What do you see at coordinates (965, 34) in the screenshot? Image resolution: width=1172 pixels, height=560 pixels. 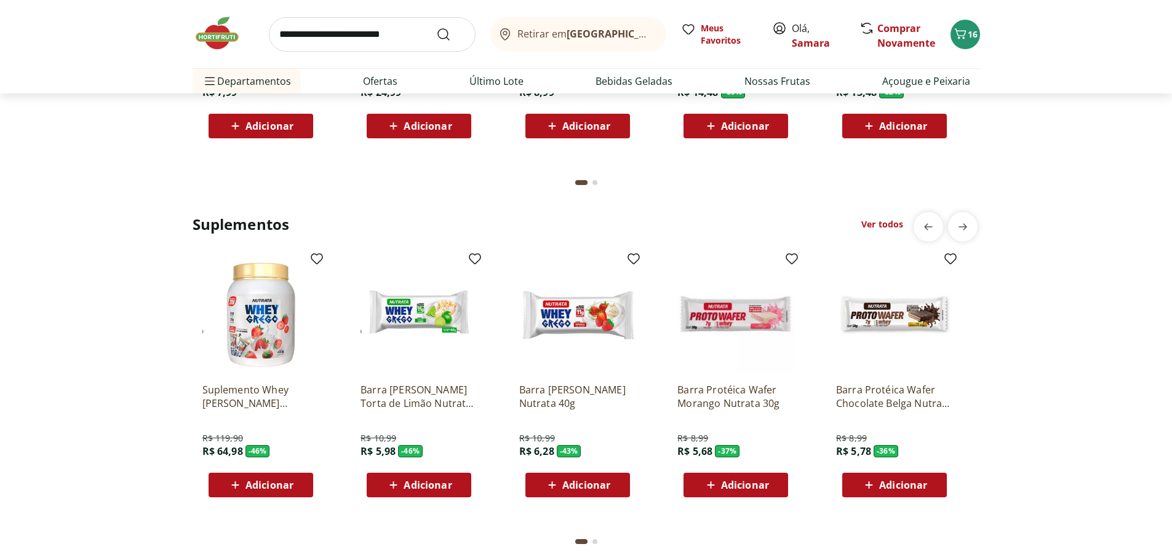 I see `button: Carrinho` at bounding box center [965, 34].